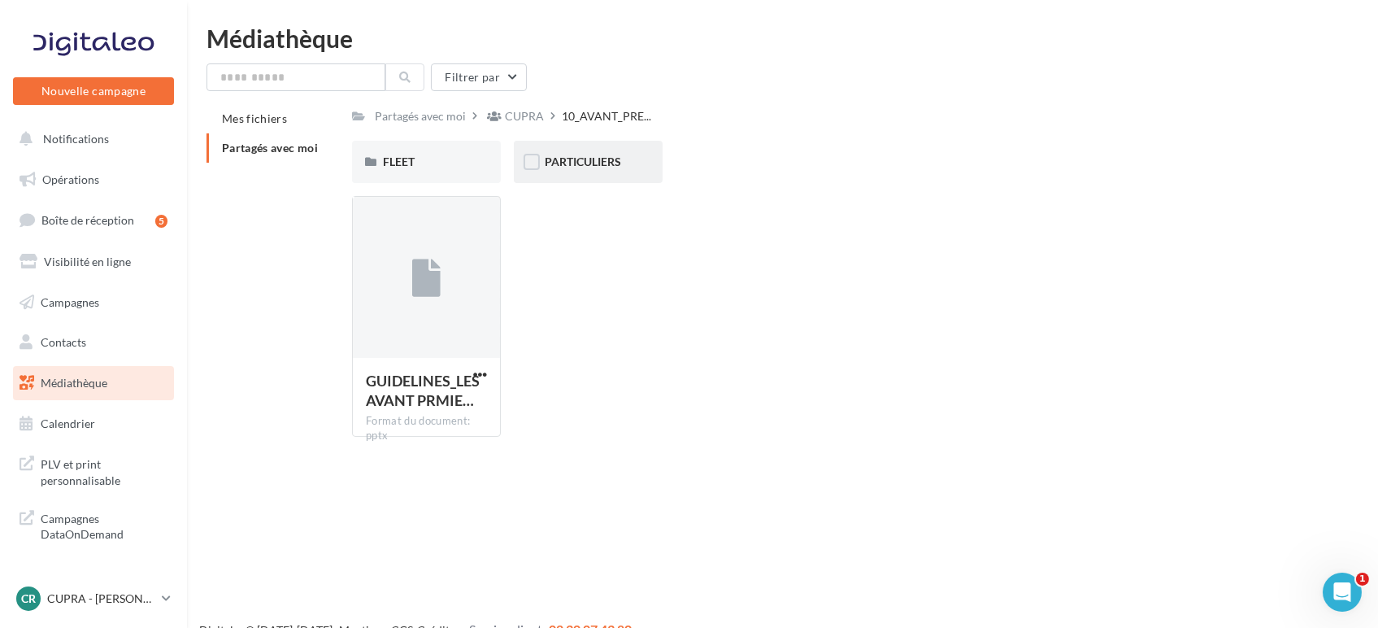 This screenshot has width=1378, height=628. I want to click on span: PARTICULIERS, so click(583, 161).